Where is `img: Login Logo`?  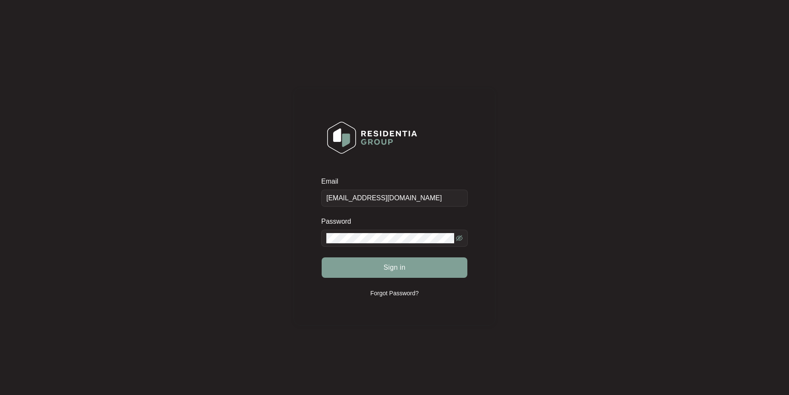
img: Login Logo is located at coordinates (372, 138).